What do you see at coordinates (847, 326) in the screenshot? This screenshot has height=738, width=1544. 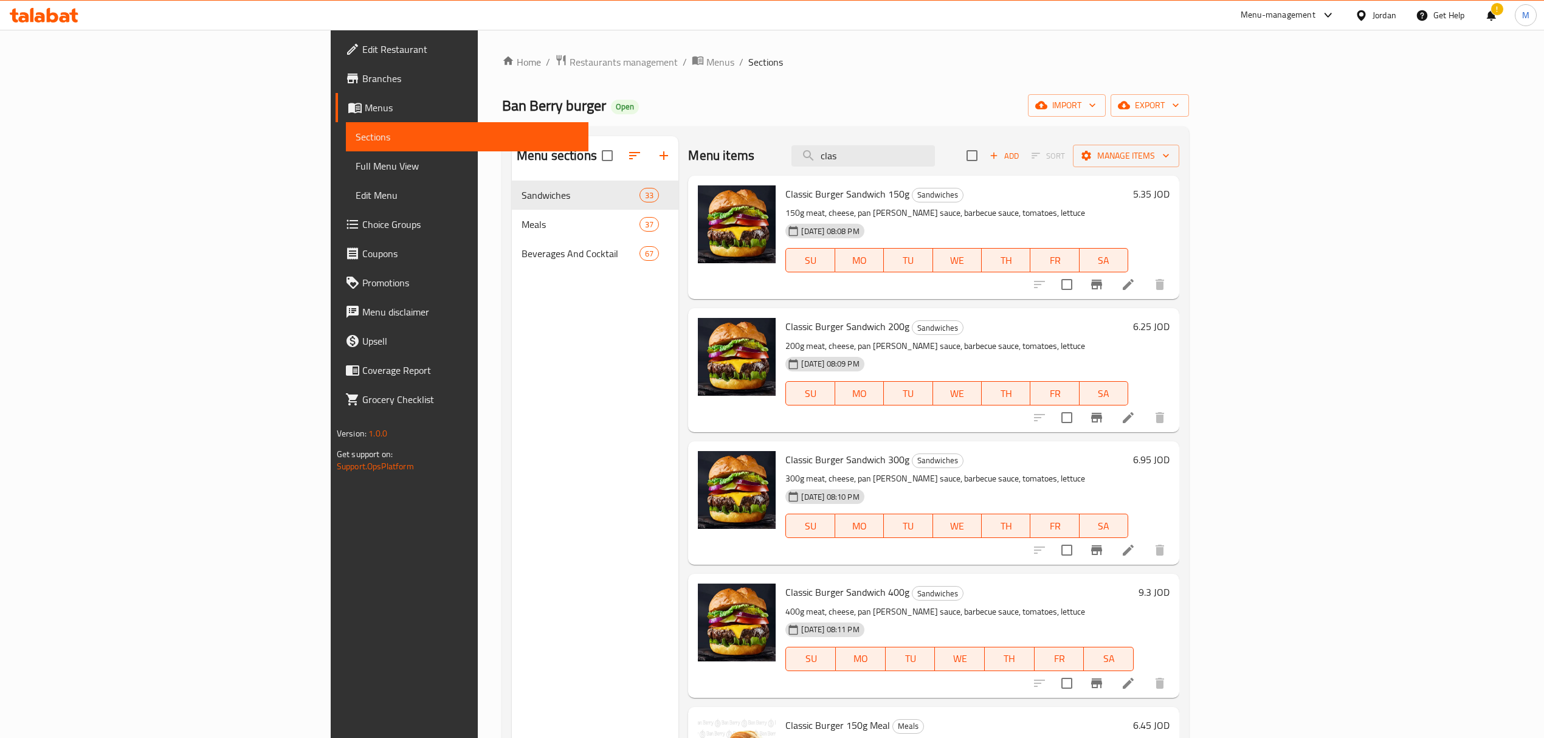 I see `span: Classic Burger Sandwich 200g` at bounding box center [847, 326].